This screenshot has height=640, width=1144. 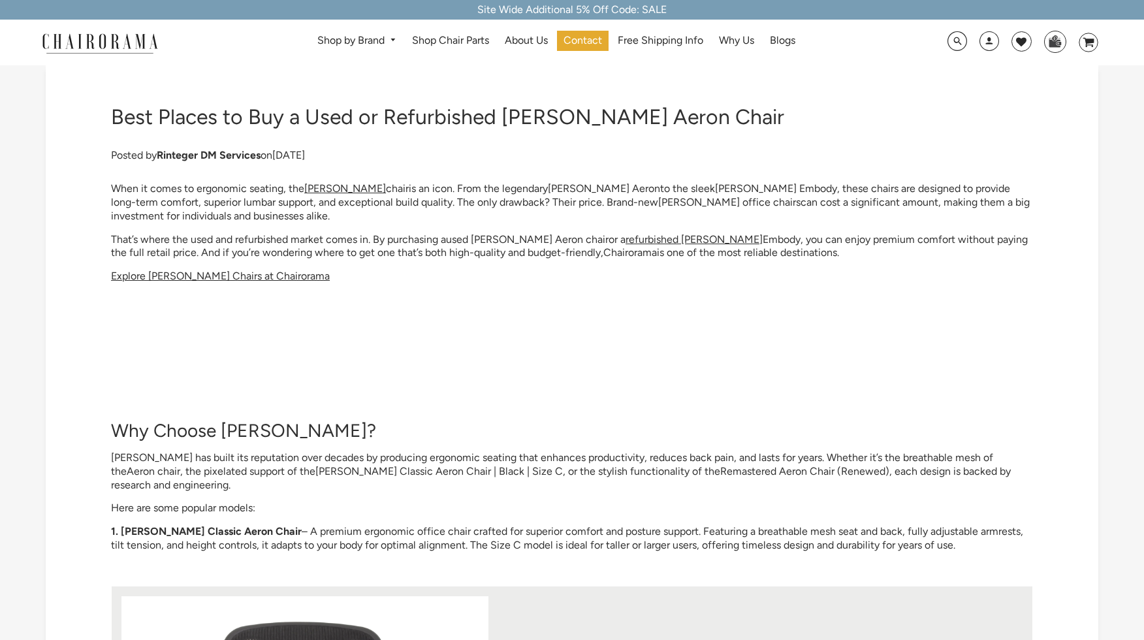 I want to click on a: About Us, so click(x=526, y=40).